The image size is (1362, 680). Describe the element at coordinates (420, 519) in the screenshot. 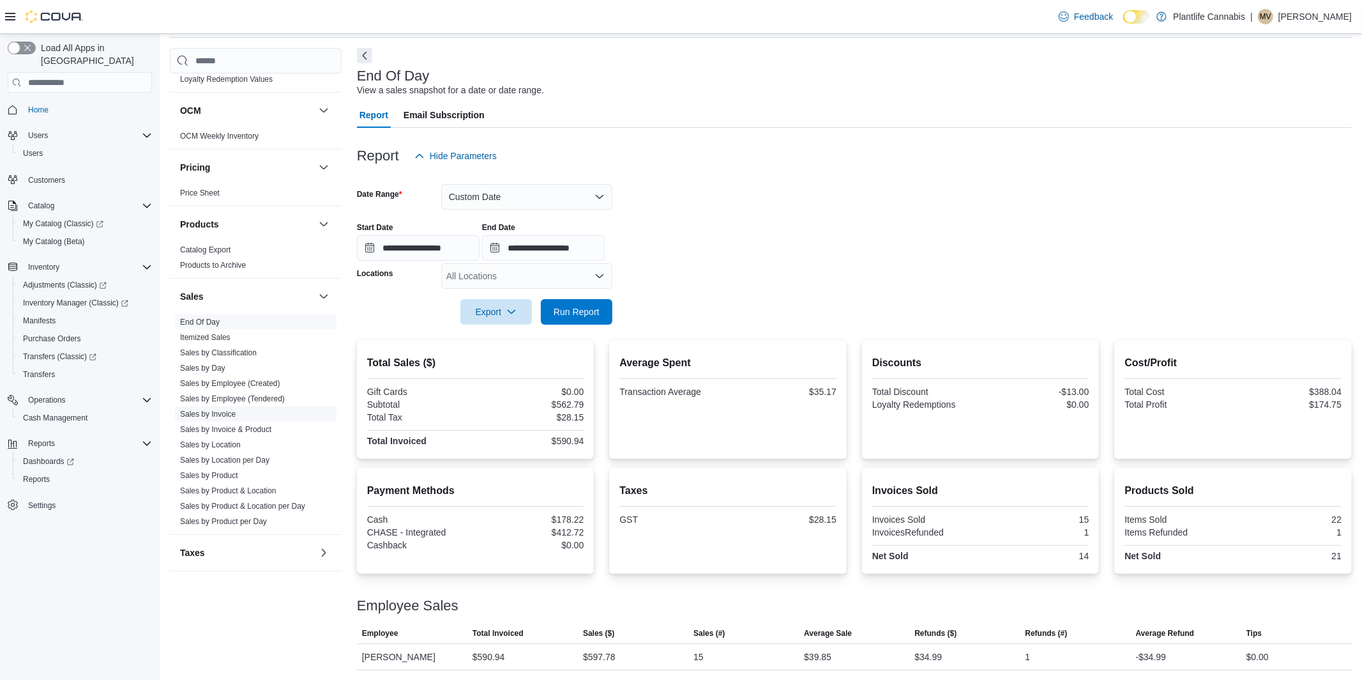

I see `div: Cash` at that location.